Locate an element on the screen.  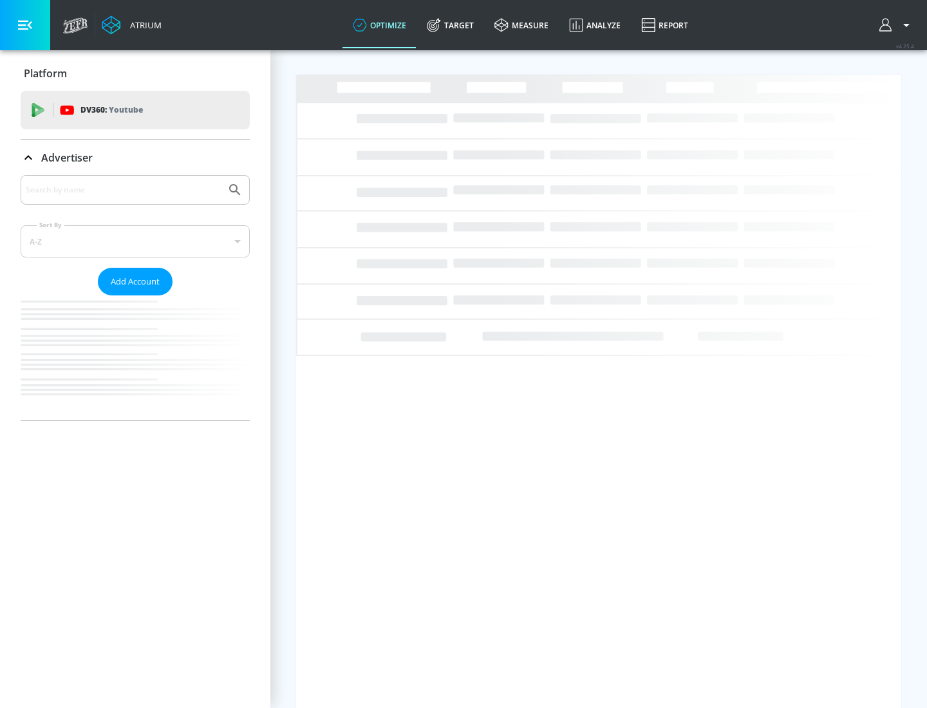
input: Search by name is located at coordinates (123, 190).